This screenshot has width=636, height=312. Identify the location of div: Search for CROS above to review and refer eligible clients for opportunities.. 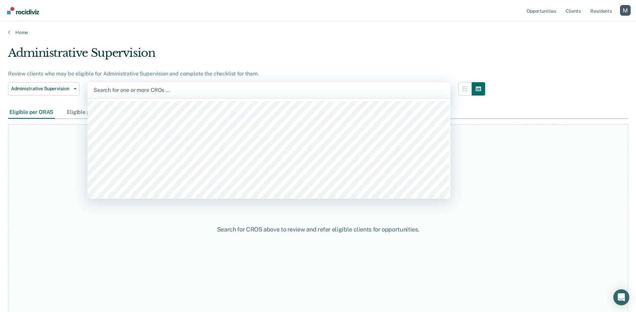
(318, 229).